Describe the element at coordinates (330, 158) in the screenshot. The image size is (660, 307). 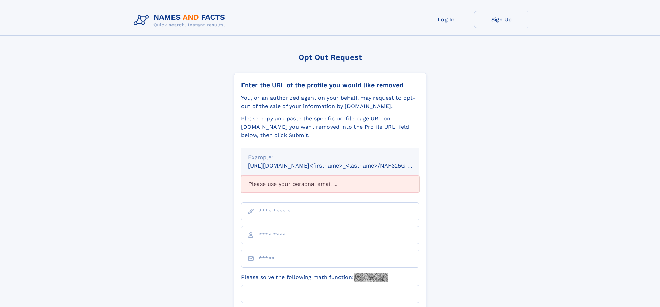
I see `div: Example:` at that location.